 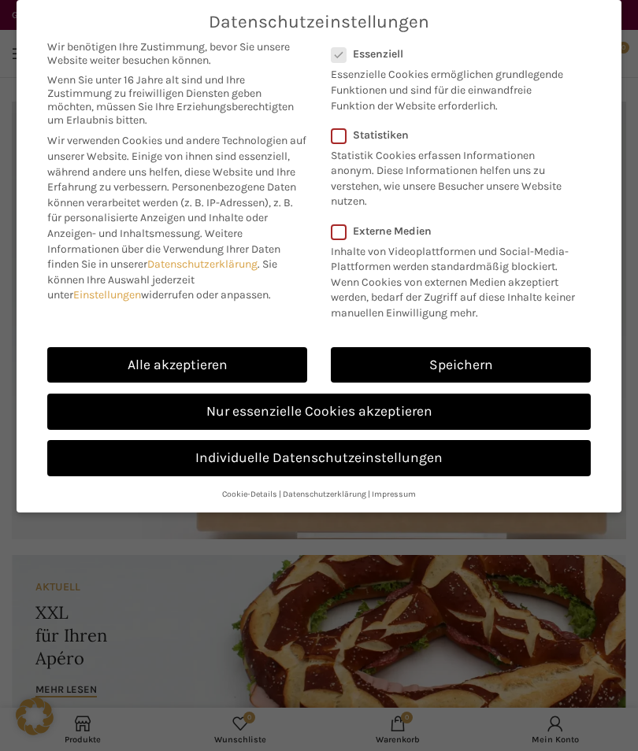 I want to click on a: Einstellungen, so click(x=107, y=295).